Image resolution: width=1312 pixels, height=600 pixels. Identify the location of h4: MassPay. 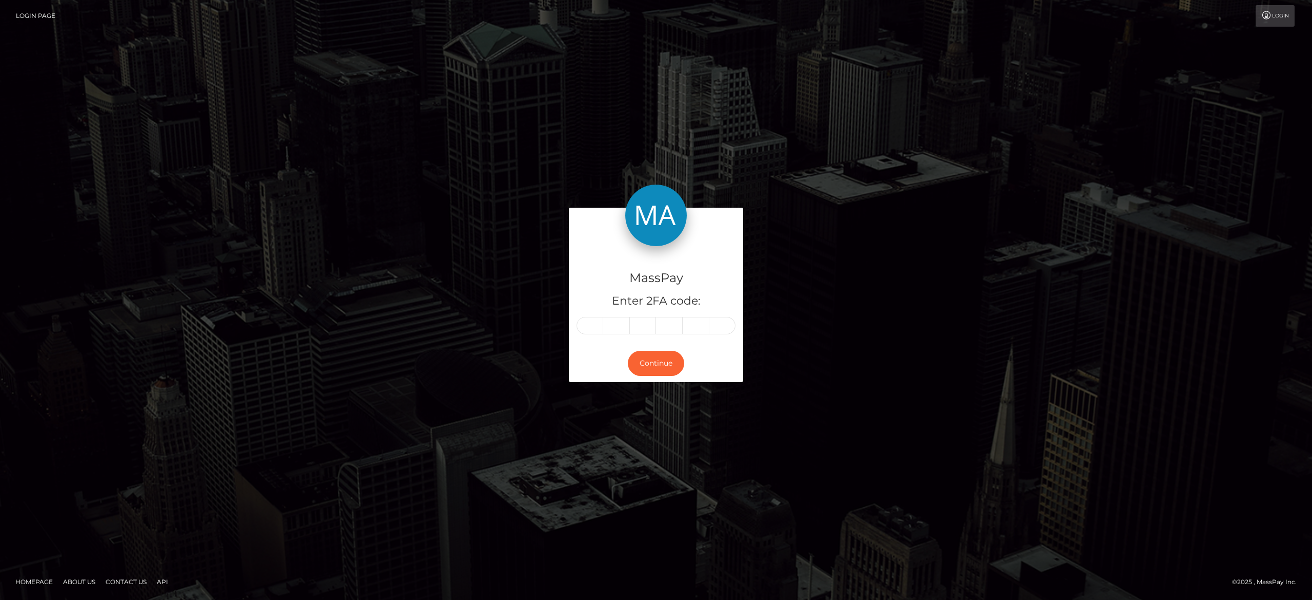
(656, 278).